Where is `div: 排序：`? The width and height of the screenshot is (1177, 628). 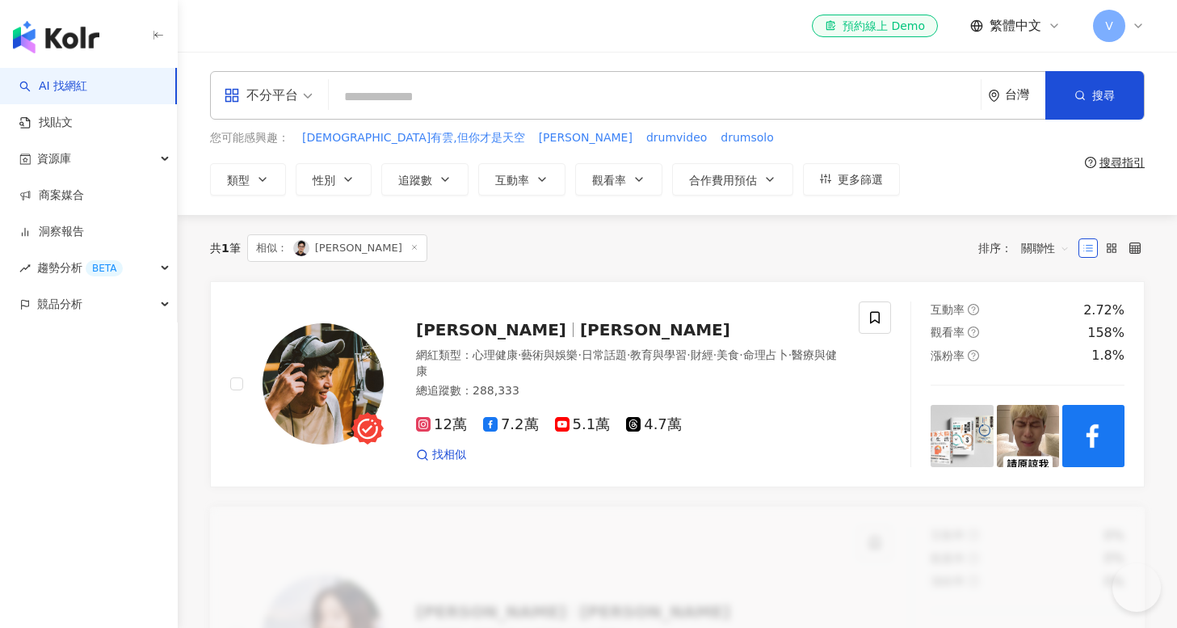
div: 排序： is located at coordinates (1028, 248).